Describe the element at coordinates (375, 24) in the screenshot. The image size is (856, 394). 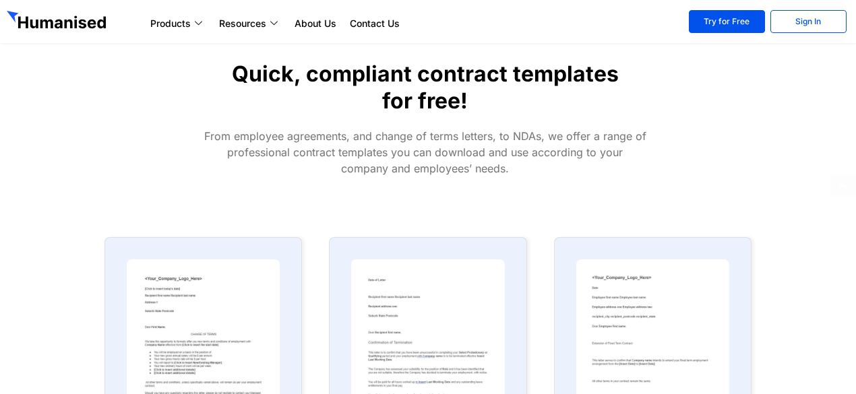
I see `a: Contact Us` at that location.